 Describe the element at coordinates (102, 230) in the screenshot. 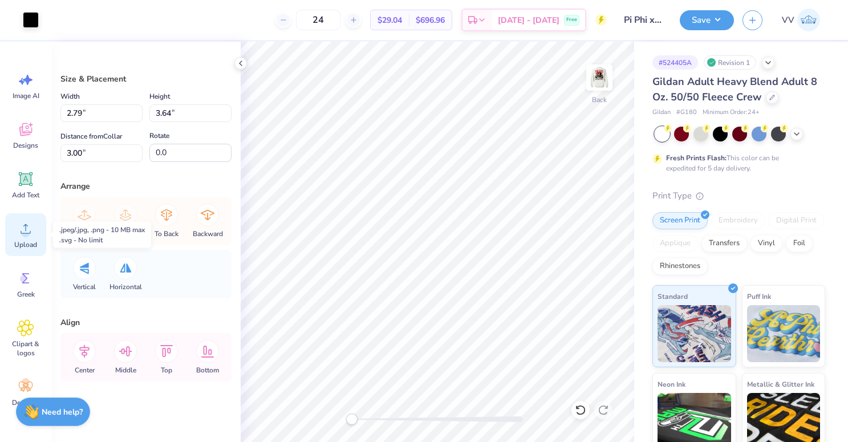

I see `div: .jpeg/.jpg, .png - 10 MB max` at that location.